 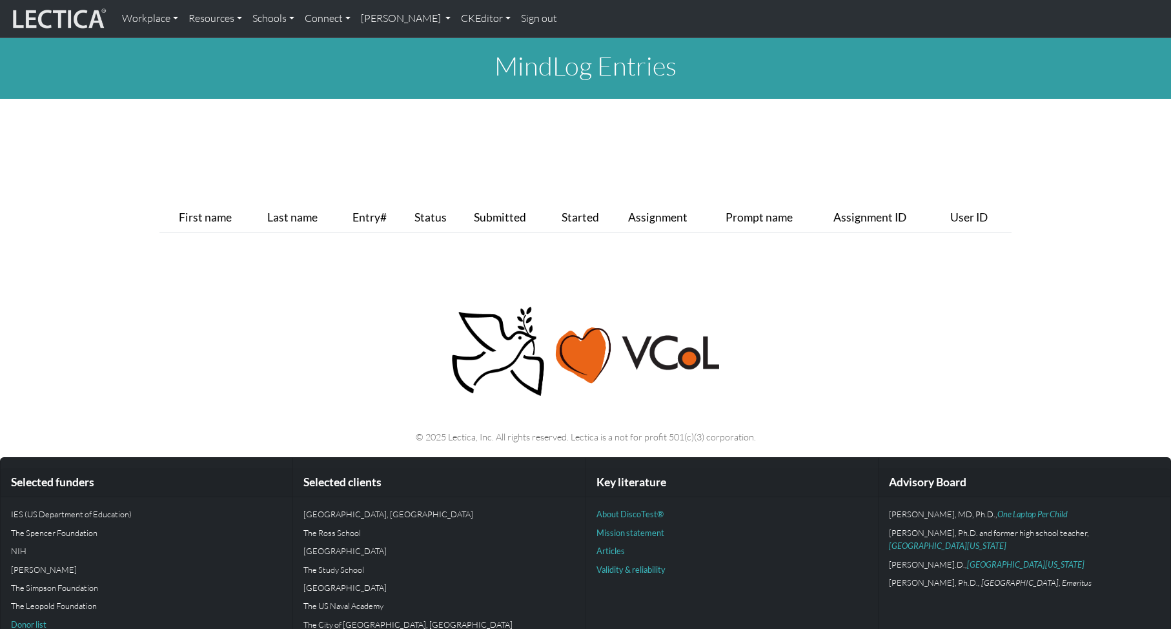 I want to click on div: Advisory Board, so click(x=1024, y=482).